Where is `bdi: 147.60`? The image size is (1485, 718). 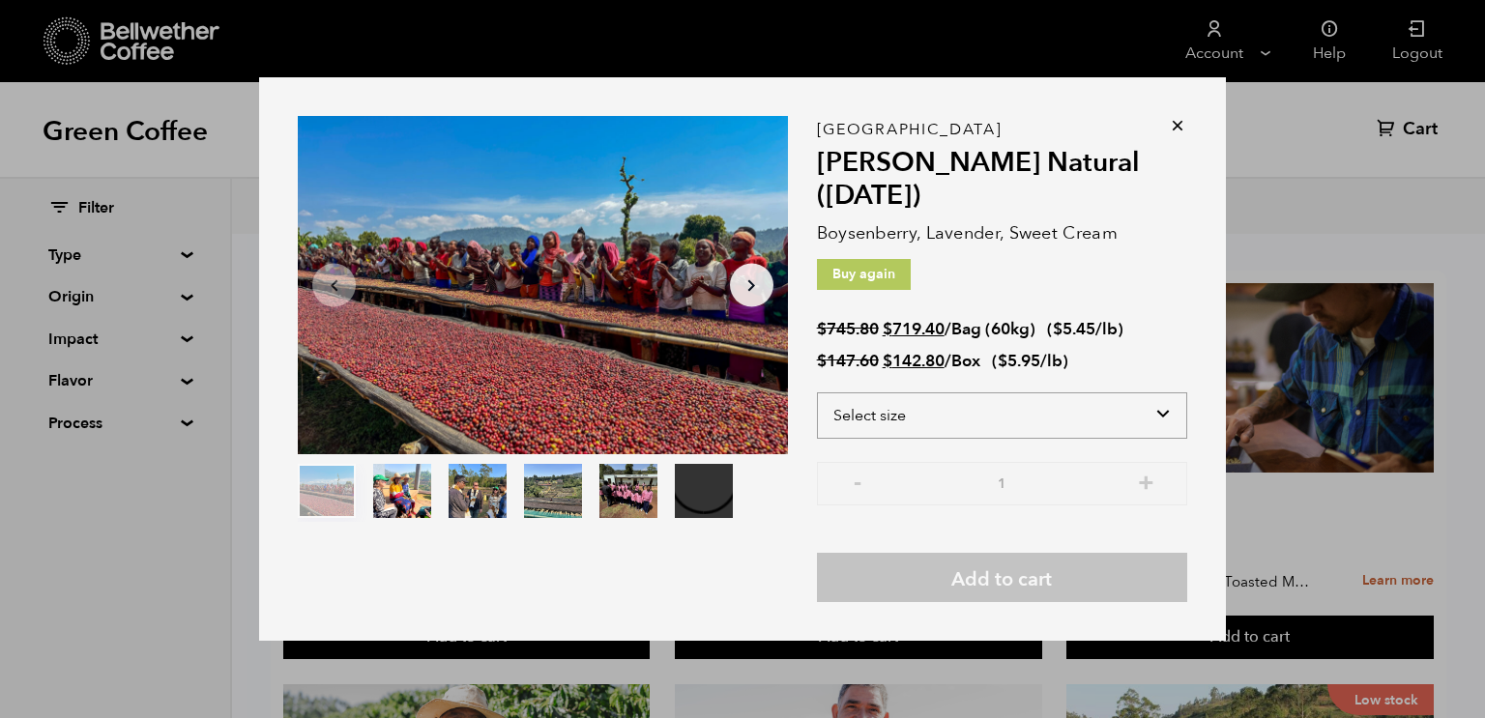
bdi: 147.60 is located at coordinates (848, 361).